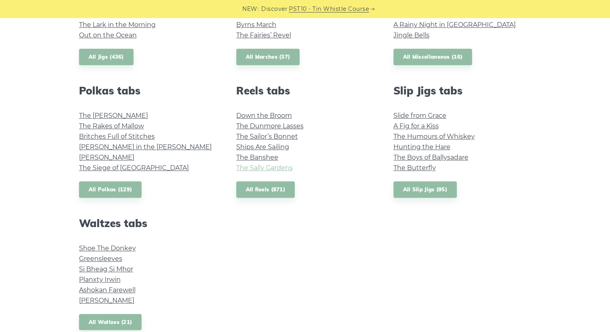 This screenshot has height=332, width=610. Describe the element at coordinates (305, 90) in the screenshot. I see `h2: Reels tabs` at that location.